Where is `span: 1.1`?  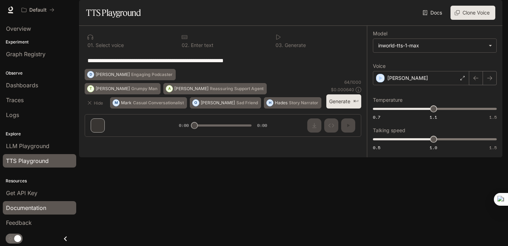 span: 1.1 is located at coordinates (434, 117).